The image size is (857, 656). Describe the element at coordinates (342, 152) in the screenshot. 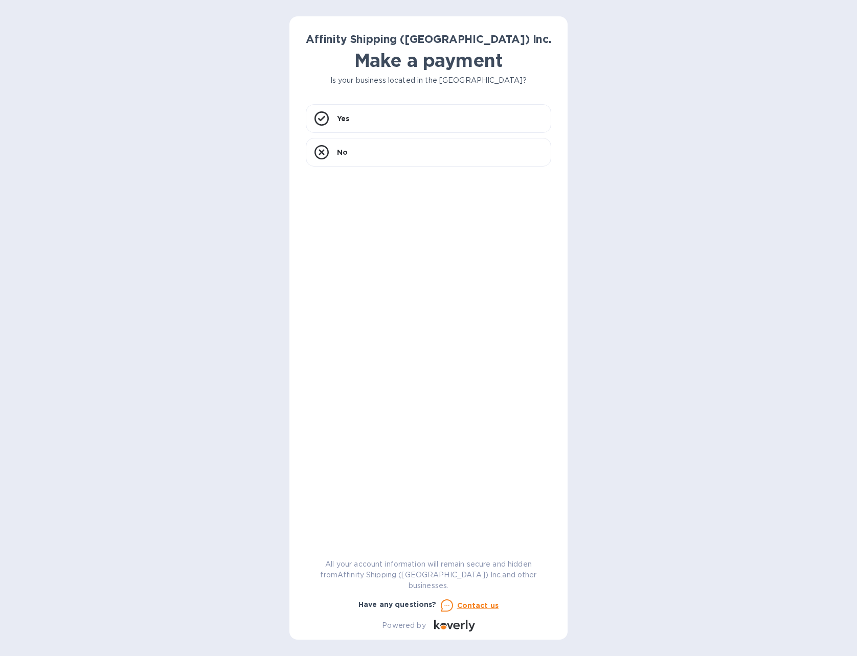

I see `p: No` at that location.